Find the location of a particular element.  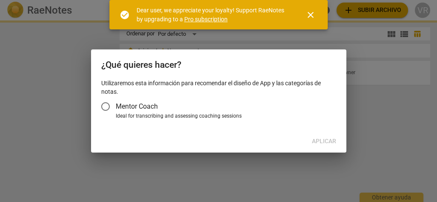

span: Mentor Coach is located at coordinates (137, 106).